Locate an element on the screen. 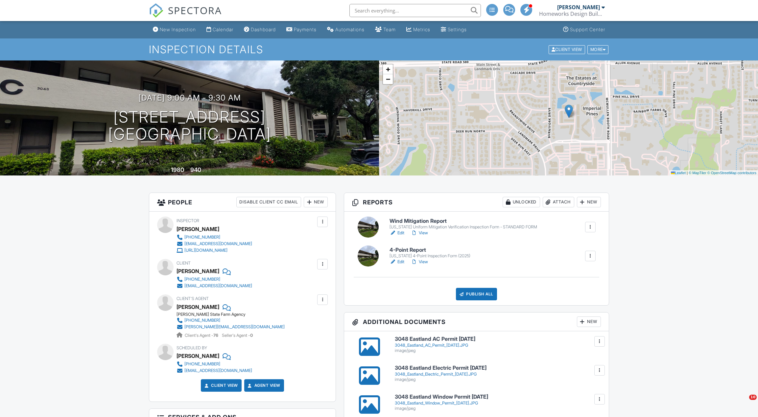 The image size is (758, 417). div: Client View is located at coordinates (567, 49).